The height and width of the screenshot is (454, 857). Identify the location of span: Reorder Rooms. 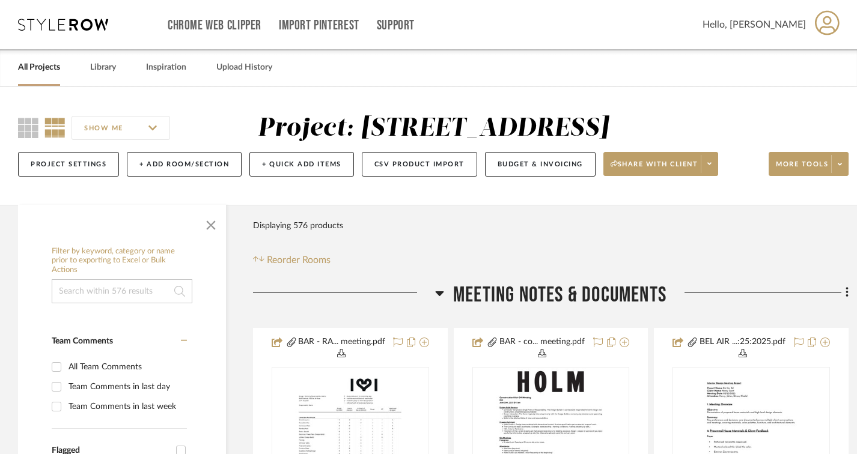
(299, 260).